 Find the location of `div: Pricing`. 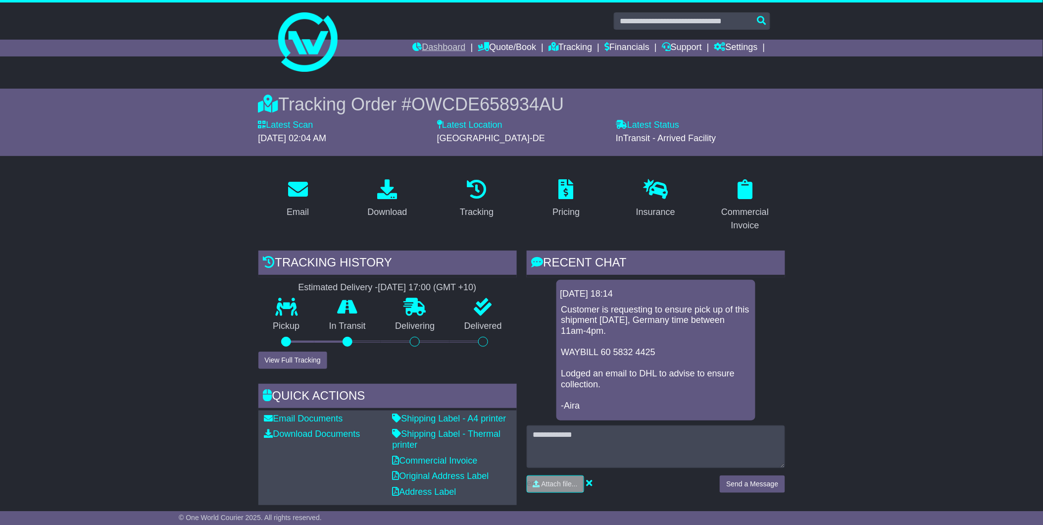

div: Pricing is located at coordinates (566, 212).